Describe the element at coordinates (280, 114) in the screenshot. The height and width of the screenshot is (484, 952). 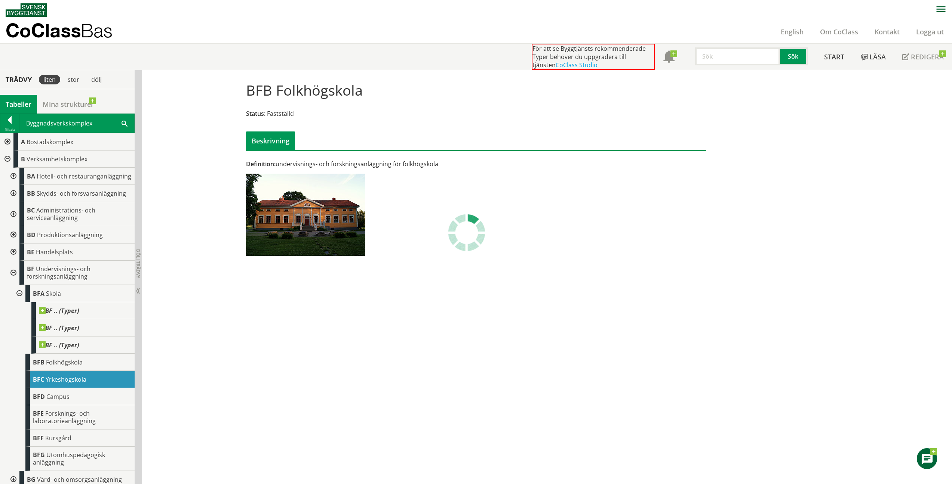
I see `span: Fastställd` at that location.